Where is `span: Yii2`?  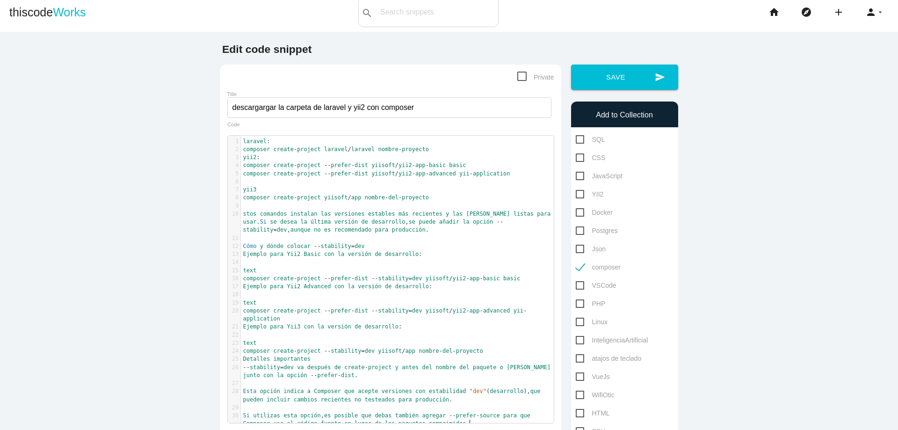
span: Yii2 is located at coordinates (293, 286).